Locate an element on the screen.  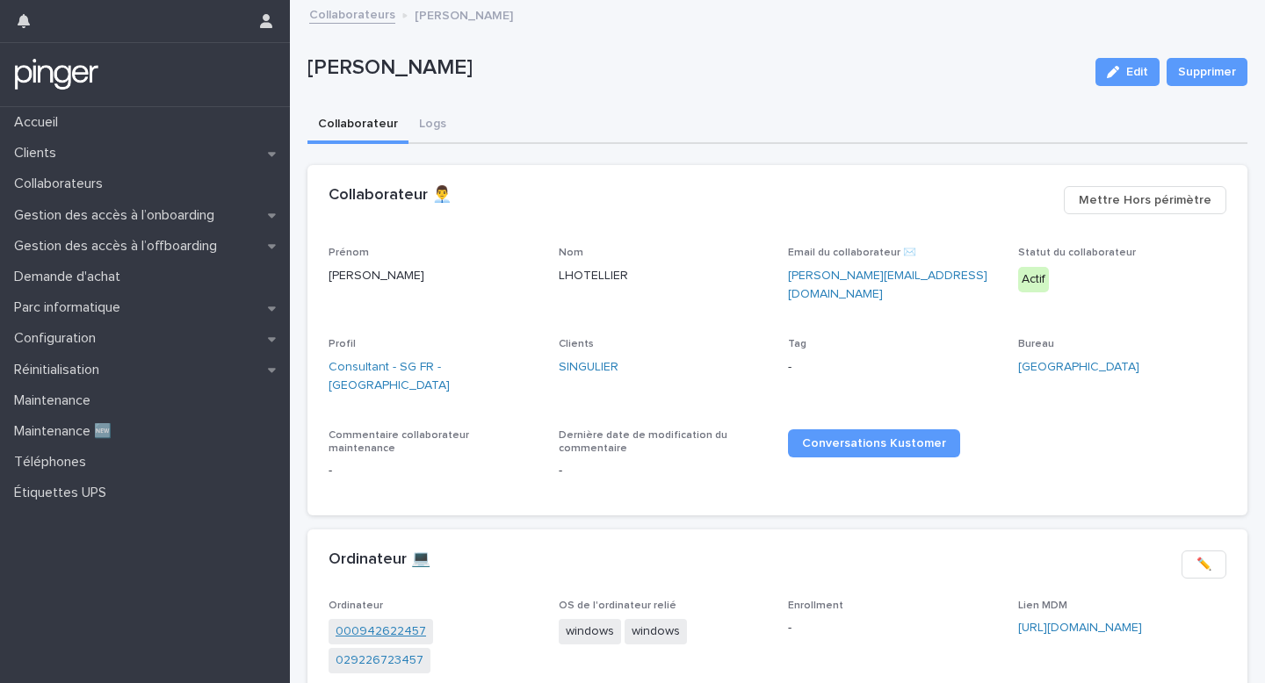
p: Téléphones is located at coordinates (54, 462).